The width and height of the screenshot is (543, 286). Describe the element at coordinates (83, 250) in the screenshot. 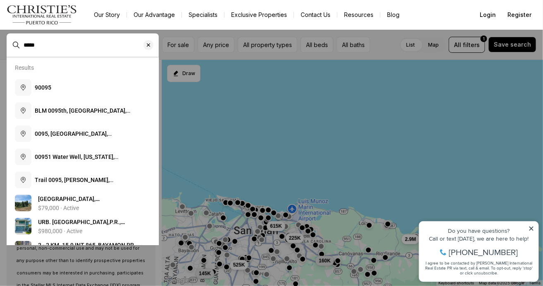

I see `a: View details: 2 - 2 KM. 15.9 INT 865` at that location.